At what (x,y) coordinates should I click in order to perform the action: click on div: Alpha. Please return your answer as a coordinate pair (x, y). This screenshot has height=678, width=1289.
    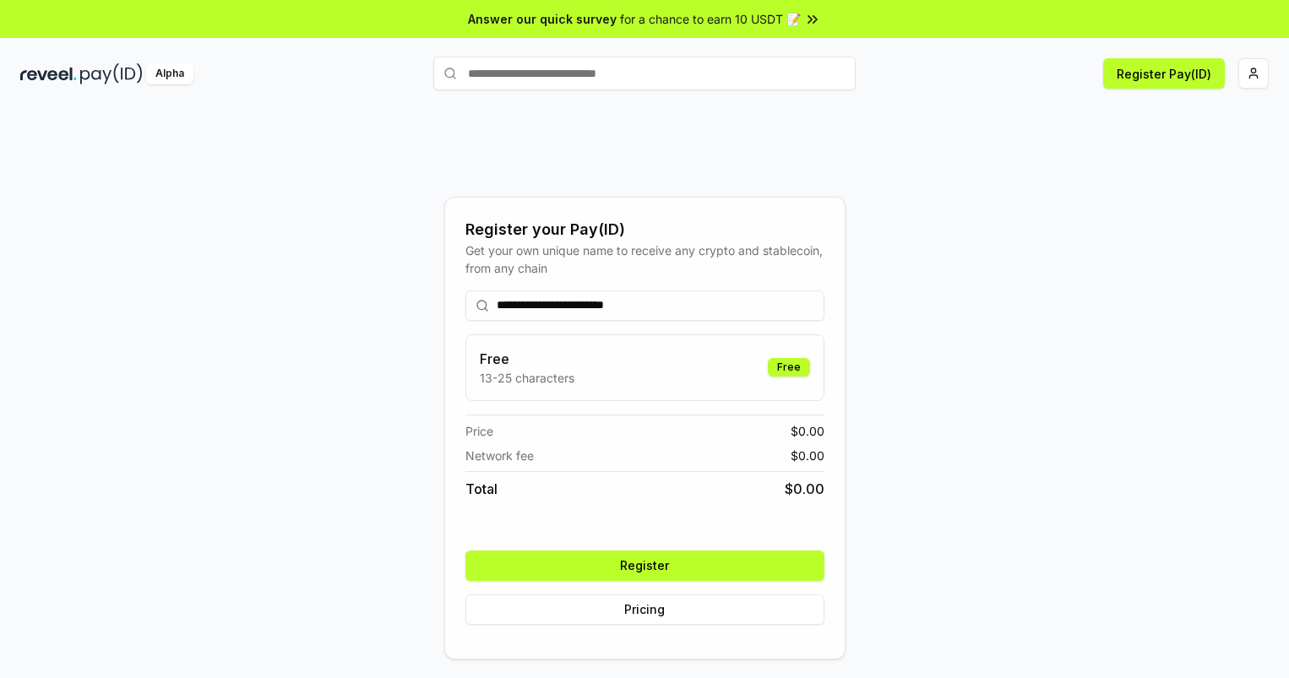
    Looking at the image, I should click on (170, 73).